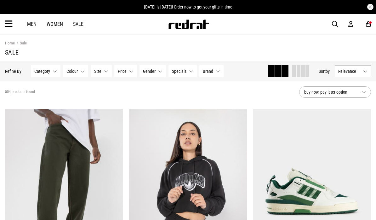 Image resolution: width=376 pixels, height=220 pixels. What do you see at coordinates (188, 52) in the screenshot?
I see `h1: Sale` at bounding box center [188, 52].